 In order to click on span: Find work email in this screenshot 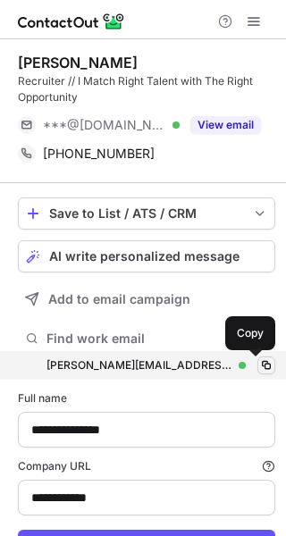, I will do `click(150, 339)`.